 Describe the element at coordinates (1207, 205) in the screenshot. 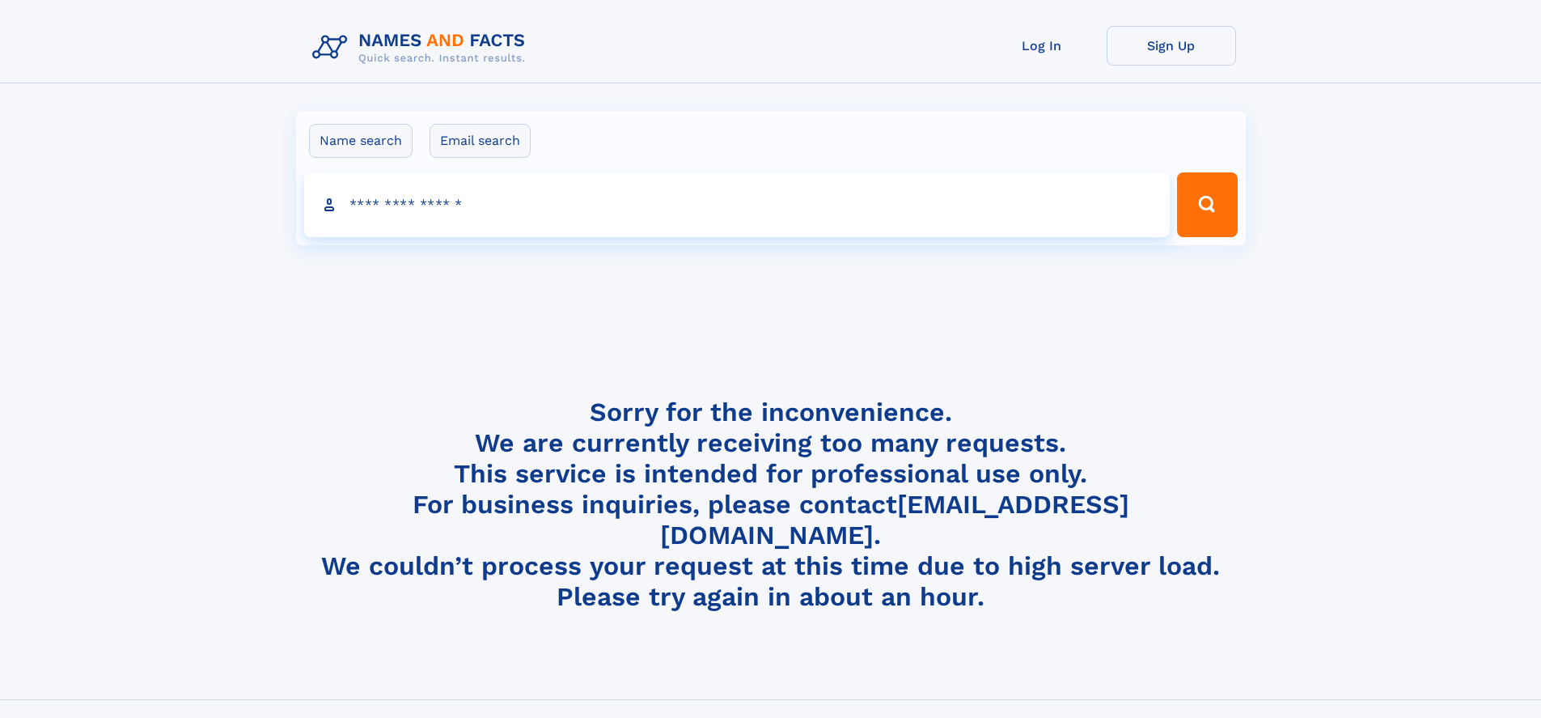

I see `button: Search Button` at that location.